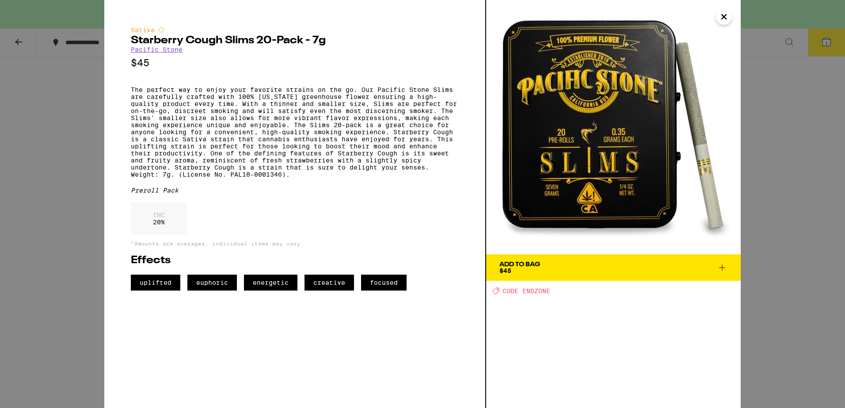 This screenshot has height=408, width=845. What do you see at coordinates (34, 10) in the screenshot?
I see `span: Hi. Need any help?` at bounding box center [34, 10].